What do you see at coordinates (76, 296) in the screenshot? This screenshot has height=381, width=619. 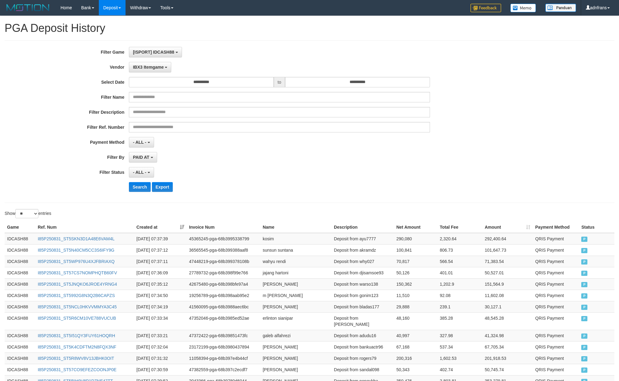 I see `a: I85P250831_ST5992G8N3Q2B6CAPZS` at bounding box center [76, 296].